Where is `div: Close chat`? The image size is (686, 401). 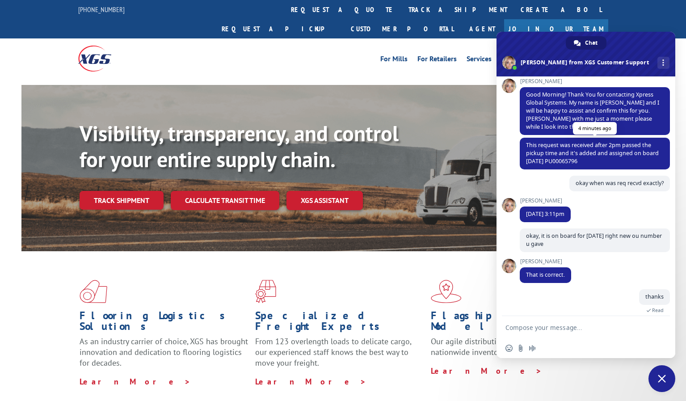 div: Close chat is located at coordinates (661, 378).